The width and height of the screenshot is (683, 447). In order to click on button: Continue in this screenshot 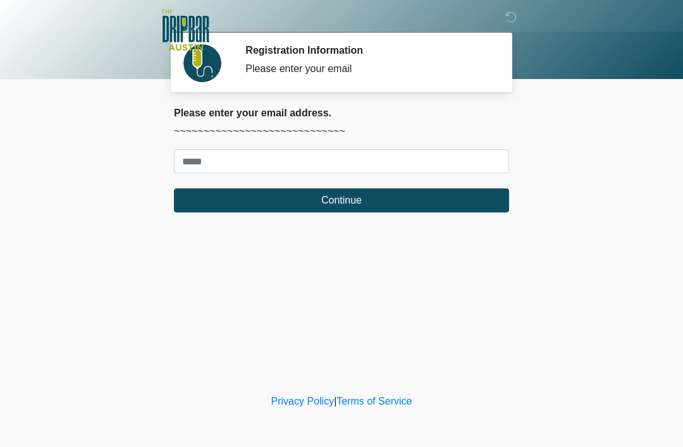, I will do `click(341, 200)`.